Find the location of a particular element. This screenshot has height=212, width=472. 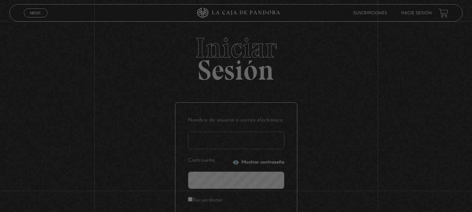

a: Inicie sesión is located at coordinates (417, 13).